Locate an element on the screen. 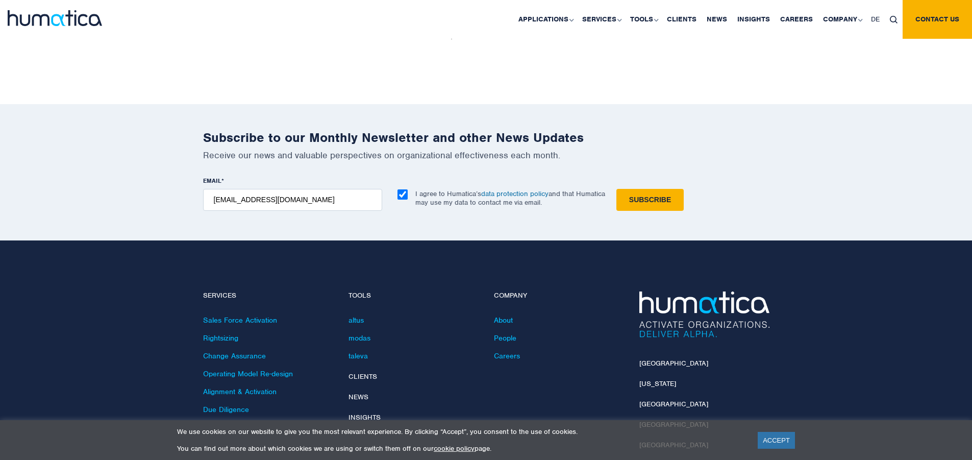 The image size is (972, 460). h4: Services is located at coordinates (268, 296).